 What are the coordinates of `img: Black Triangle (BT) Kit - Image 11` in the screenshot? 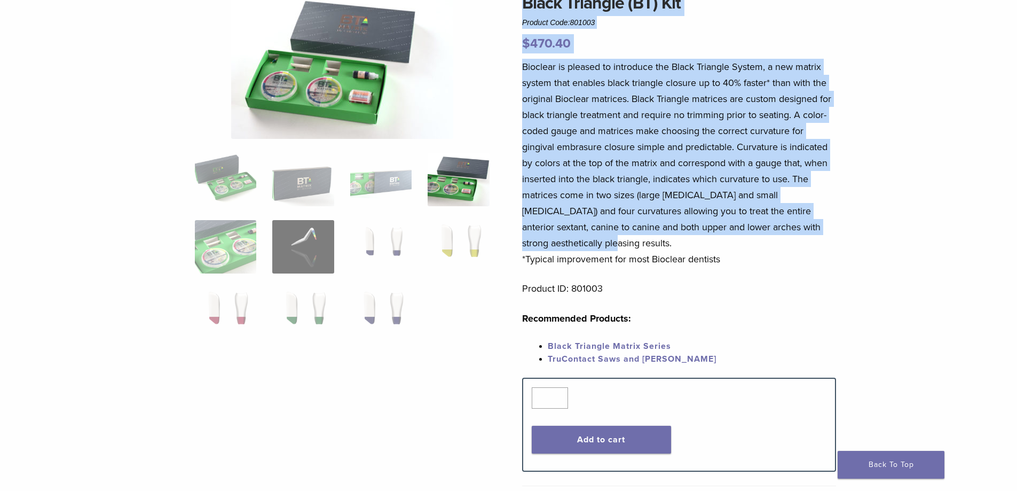 It's located at (381, 314).